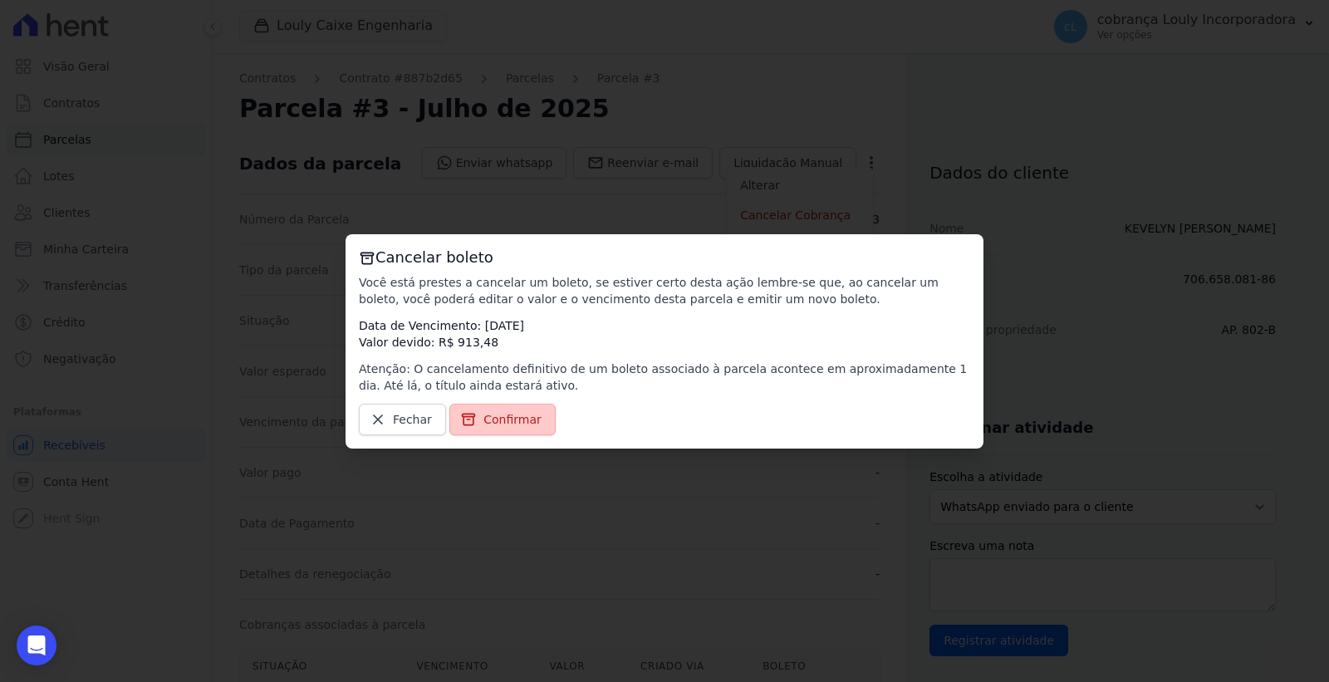 Image resolution: width=1329 pixels, height=682 pixels. Describe the element at coordinates (412, 419) in the screenshot. I see `span: Fechar` at that location.